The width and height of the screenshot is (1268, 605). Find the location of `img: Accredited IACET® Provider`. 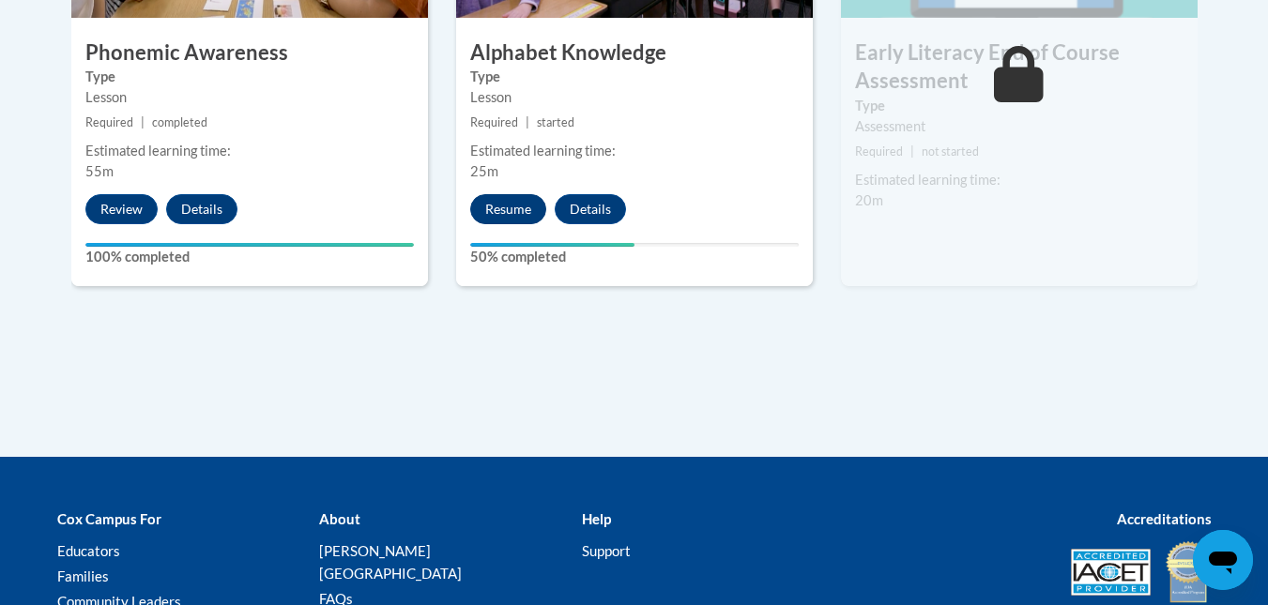

img: Accredited IACET® Provider is located at coordinates (1110, 573).